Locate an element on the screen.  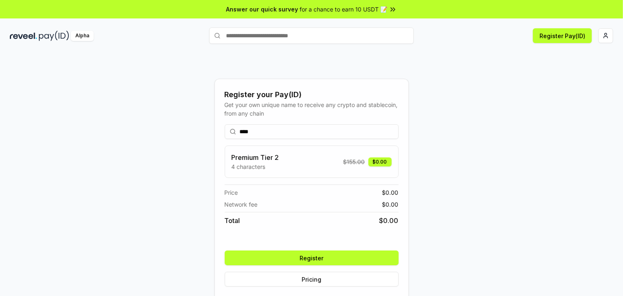
span: for a chance to earn 10 USDT 📝 is located at coordinates (344, 9).